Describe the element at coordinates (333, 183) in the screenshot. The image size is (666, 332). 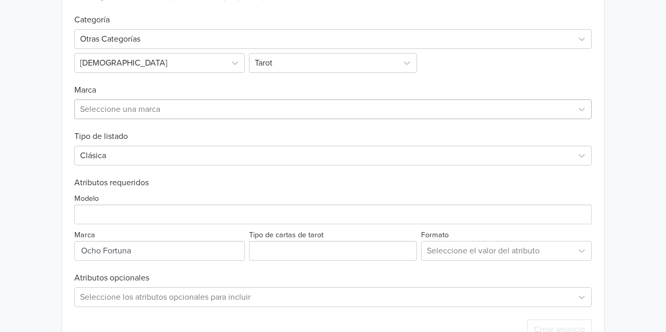
I see `h6: Atributos requeridos` at that location.